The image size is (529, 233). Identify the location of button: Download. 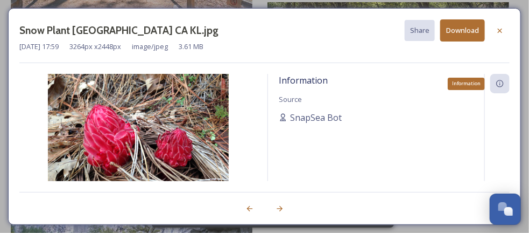
(462, 30).